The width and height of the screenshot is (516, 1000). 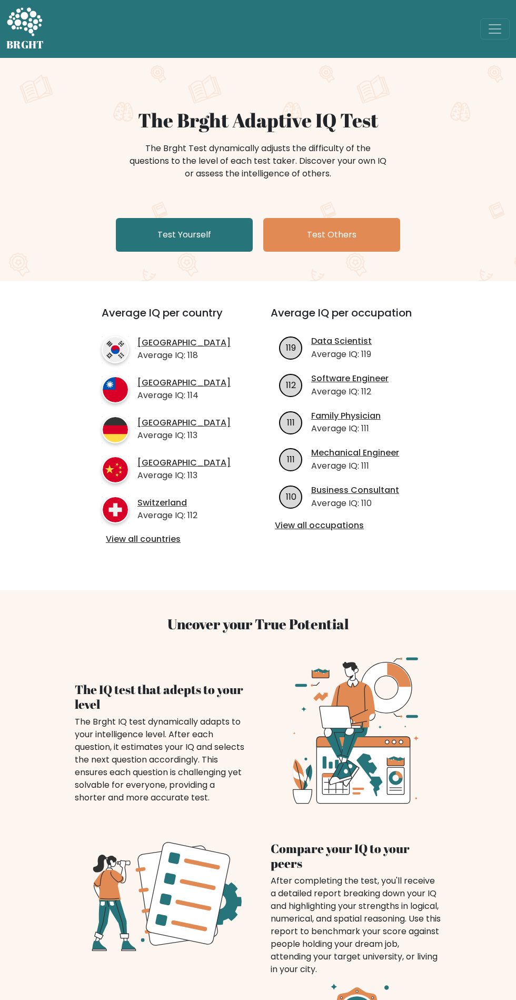 What do you see at coordinates (160, 760) in the screenshot?
I see `div: The Brght IQ test dynamically adapts to your intelligence level. After each question, it estimate...` at bounding box center [160, 760].